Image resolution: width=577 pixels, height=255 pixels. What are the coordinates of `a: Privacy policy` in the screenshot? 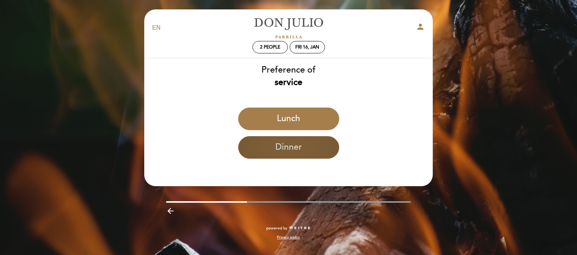 It's located at (288, 237).